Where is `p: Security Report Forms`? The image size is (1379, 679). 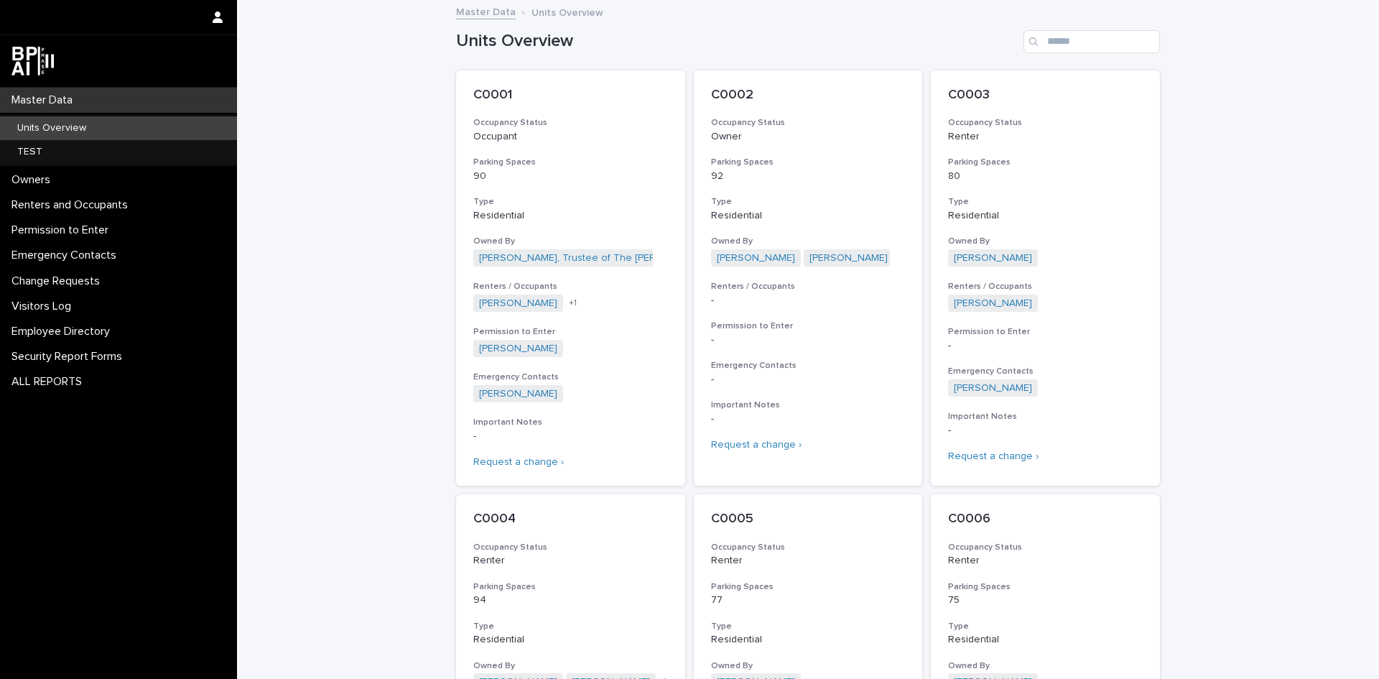
p: Security Report Forms is located at coordinates (70, 356).